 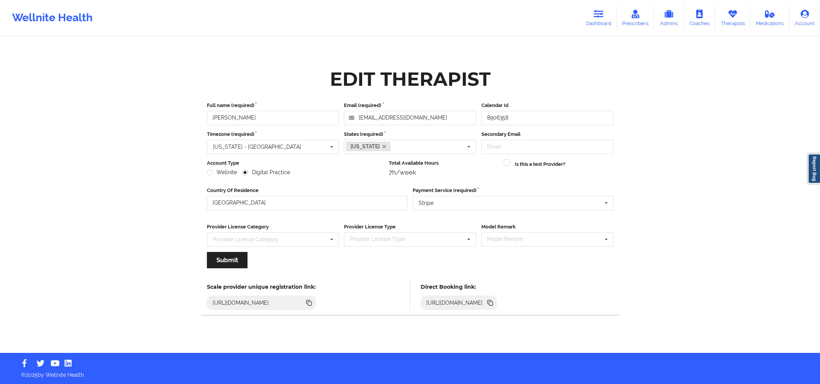 What do you see at coordinates (261, 287) in the screenshot?
I see `h5: Scale provider unique registration link:` at bounding box center [261, 287].